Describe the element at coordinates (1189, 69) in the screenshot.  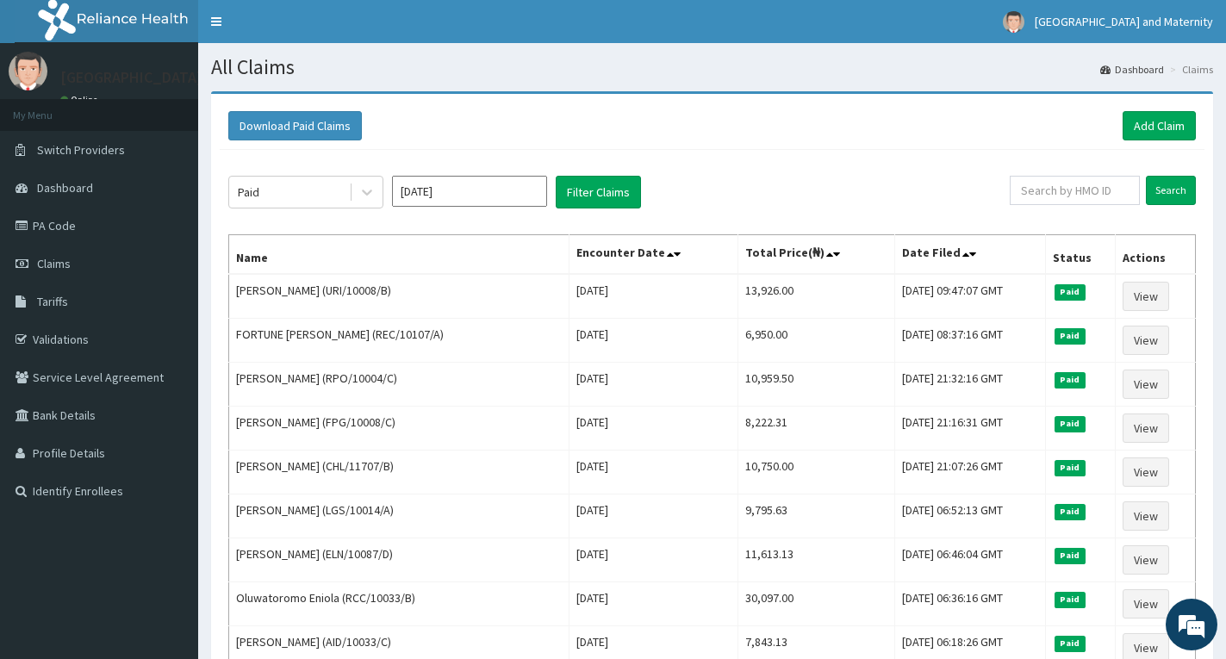
I see `li: Claims` at that location.